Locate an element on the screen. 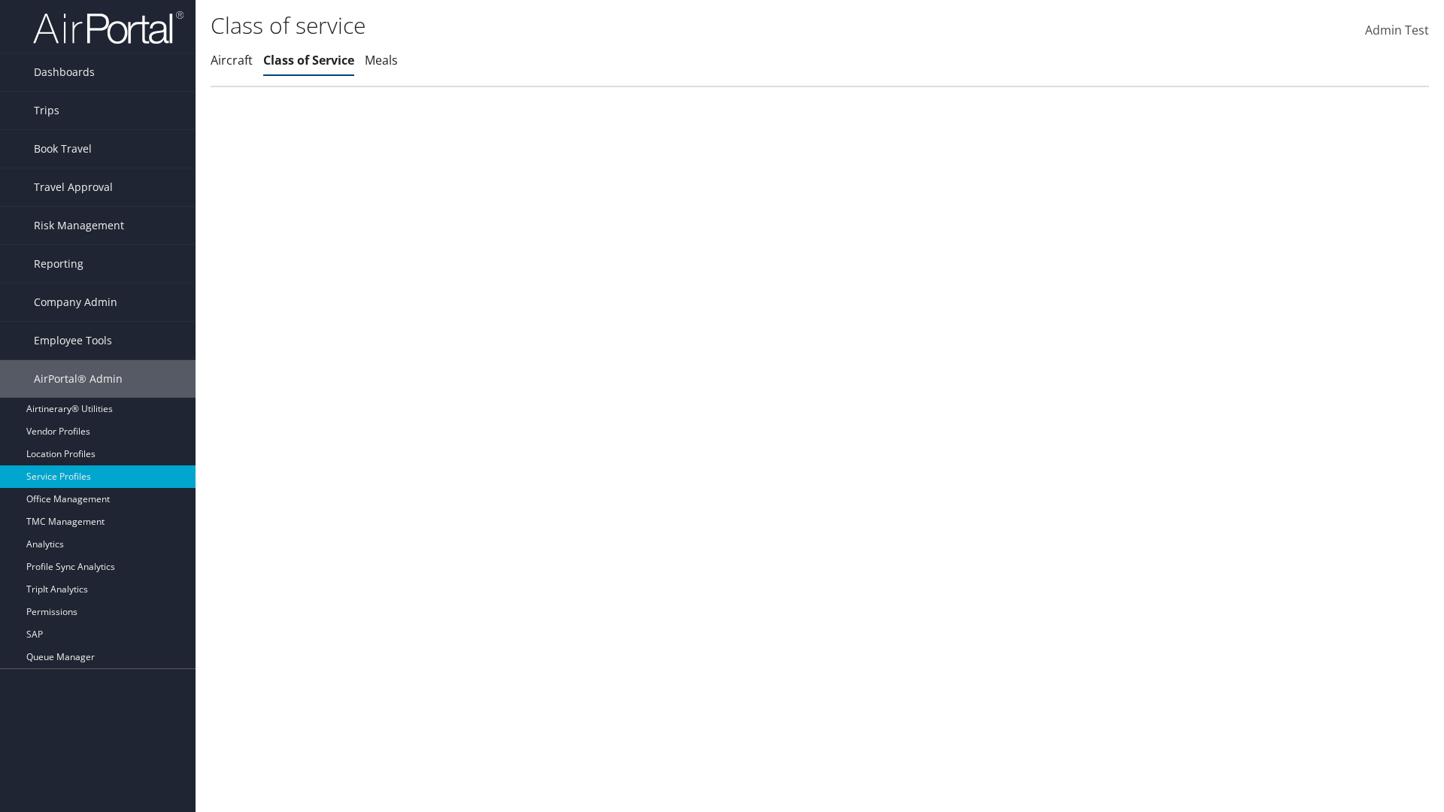 This screenshot has width=1444, height=812. h1: Class of service is located at coordinates (617, 26).